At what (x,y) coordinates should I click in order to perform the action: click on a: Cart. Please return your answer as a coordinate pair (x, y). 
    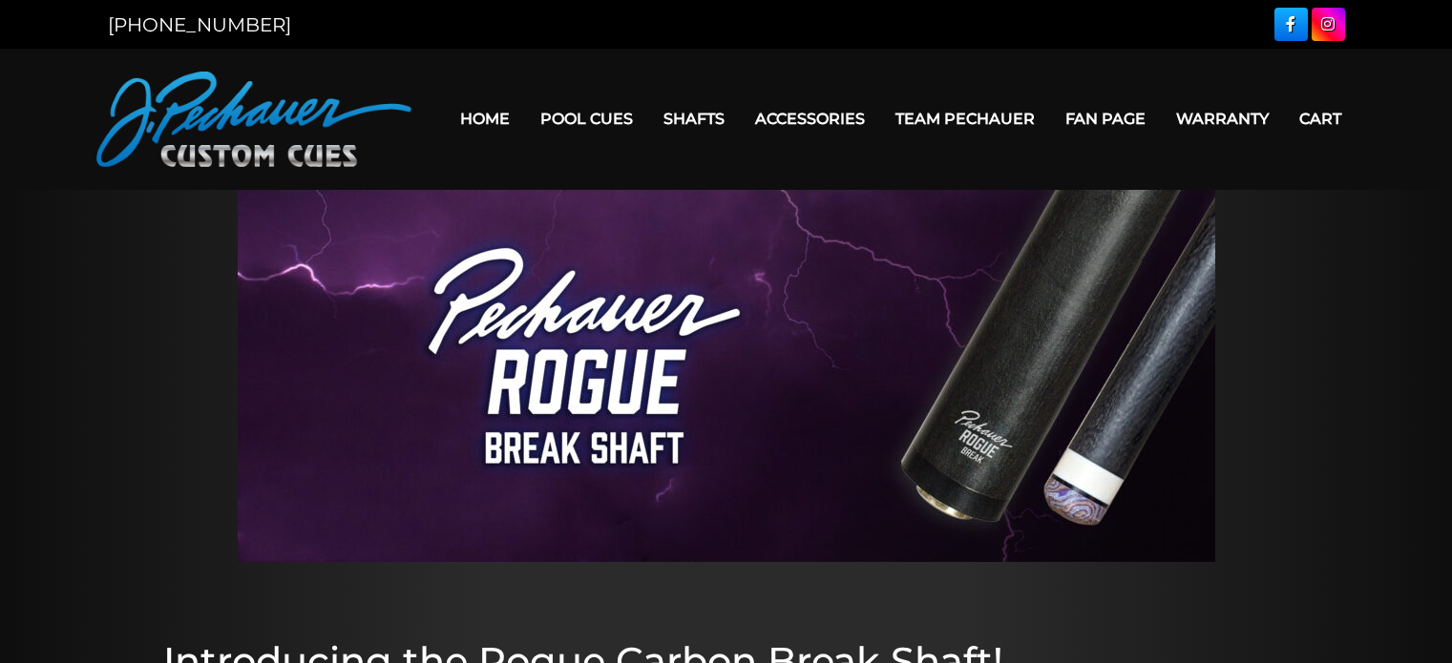
    Looking at the image, I should click on (1320, 118).